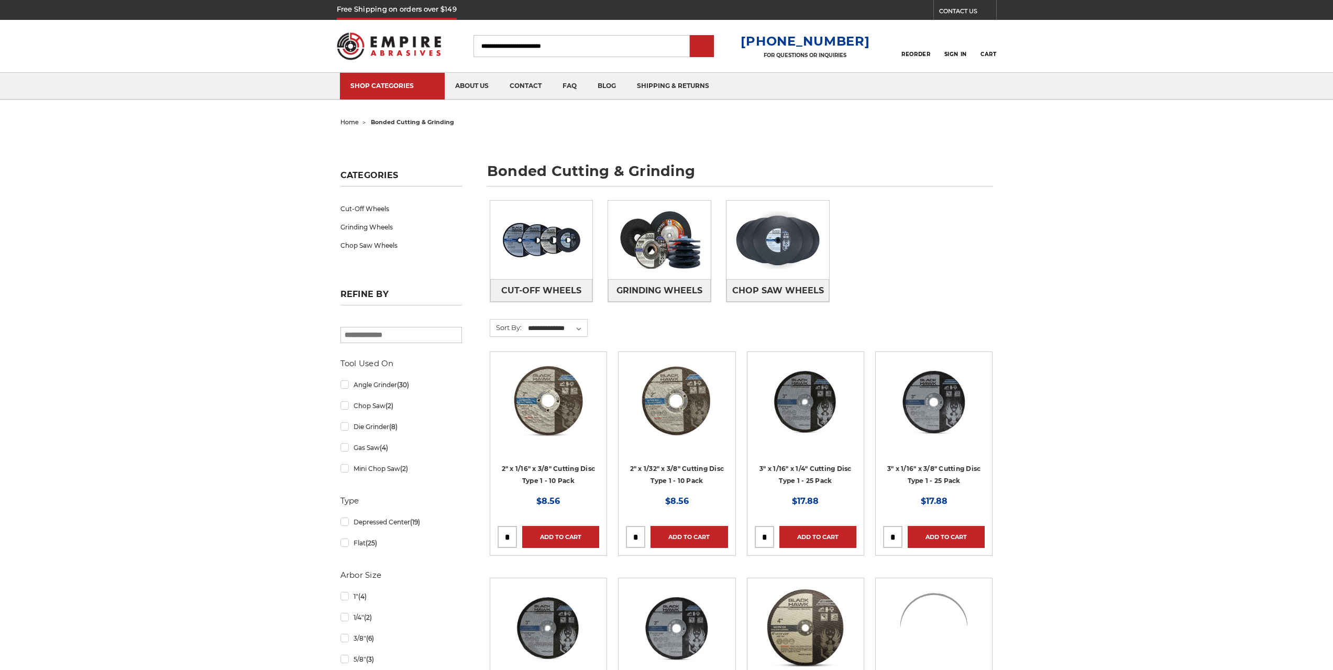  What do you see at coordinates (673, 86) in the screenshot?
I see `a: shipping & returns` at bounding box center [673, 86].